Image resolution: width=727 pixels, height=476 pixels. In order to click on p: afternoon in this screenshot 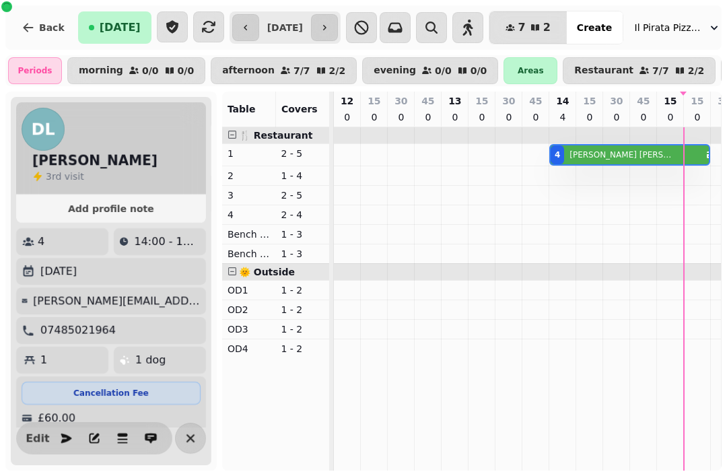, I will do `click(248, 71)`.